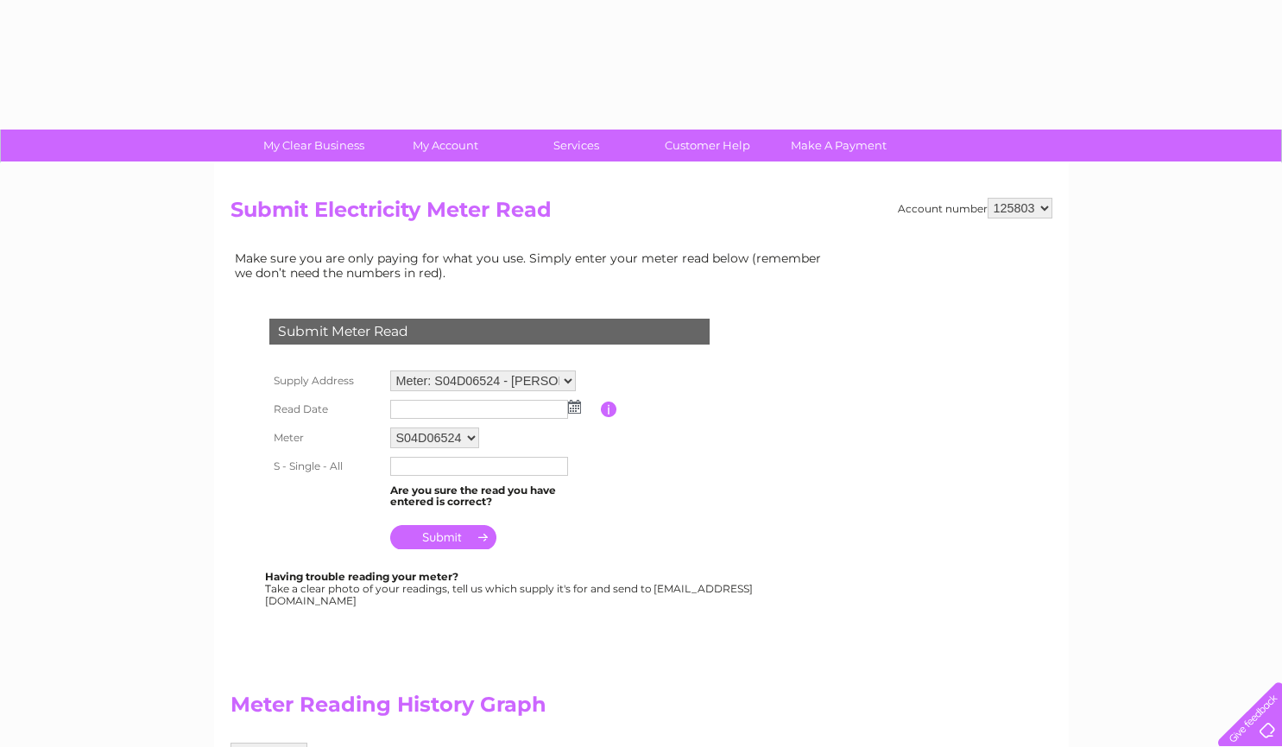 This screenshot has width=1282, height=747. What do you see at coordinates (325, 409) in the screenshot?
I see `th: Read Date` at bounding box center [325, 409].